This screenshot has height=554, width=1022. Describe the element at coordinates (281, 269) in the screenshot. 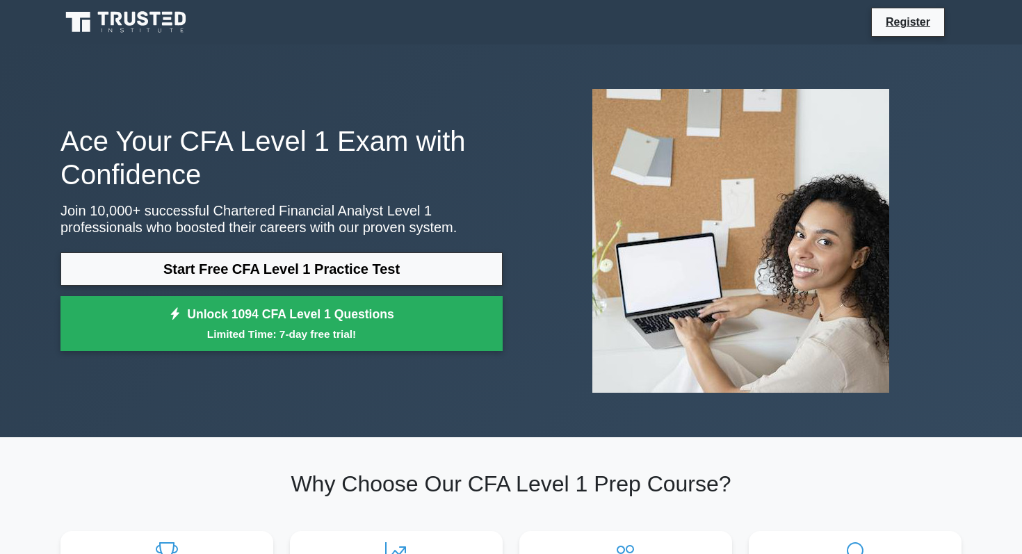

I see `a: Start Free CFA Level 1 Practice Test` at that location.